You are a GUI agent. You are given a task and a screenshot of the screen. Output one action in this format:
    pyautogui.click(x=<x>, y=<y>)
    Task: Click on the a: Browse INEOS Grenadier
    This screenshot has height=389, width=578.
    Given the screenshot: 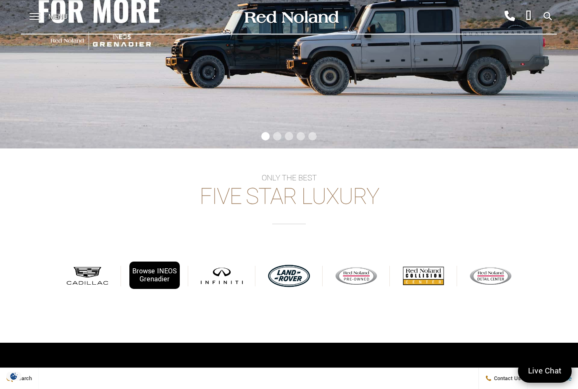 What is the action you would take?
    pyautogui.click(x=155, y=276)
    